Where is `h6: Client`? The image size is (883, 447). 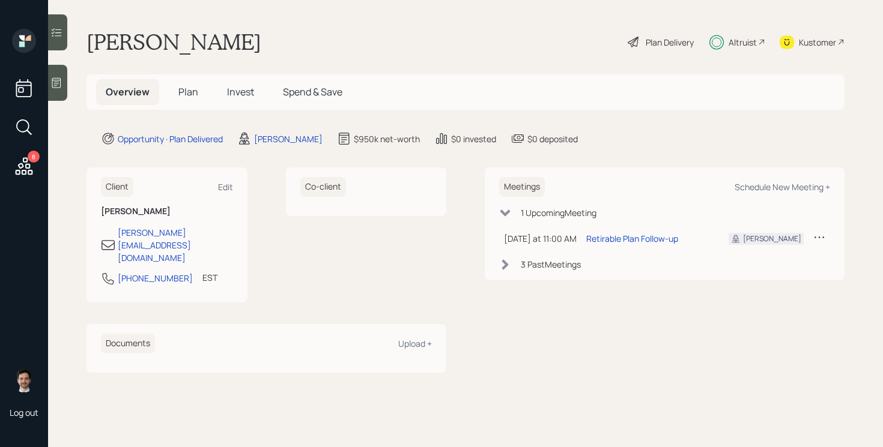
h6: Client is located at coordinates (117, 187).